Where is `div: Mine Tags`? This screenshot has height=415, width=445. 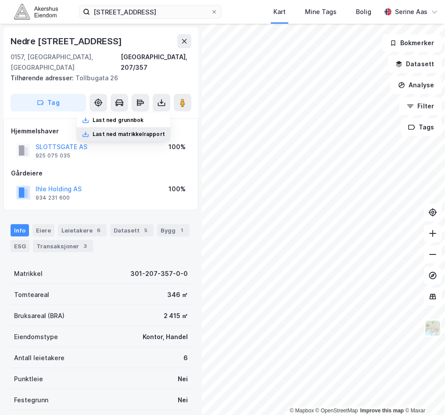 div: Mine Tags is located at coordinates (321, 12).